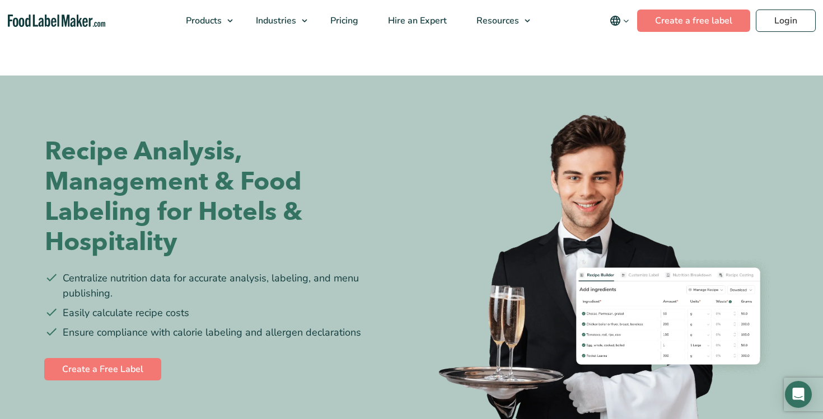 The height and width of the screenshot is (419, 823). What do you see at coordinates (343, 21) in the screenshot?
I see `span: Pricing` at bounding box center [343, 21].